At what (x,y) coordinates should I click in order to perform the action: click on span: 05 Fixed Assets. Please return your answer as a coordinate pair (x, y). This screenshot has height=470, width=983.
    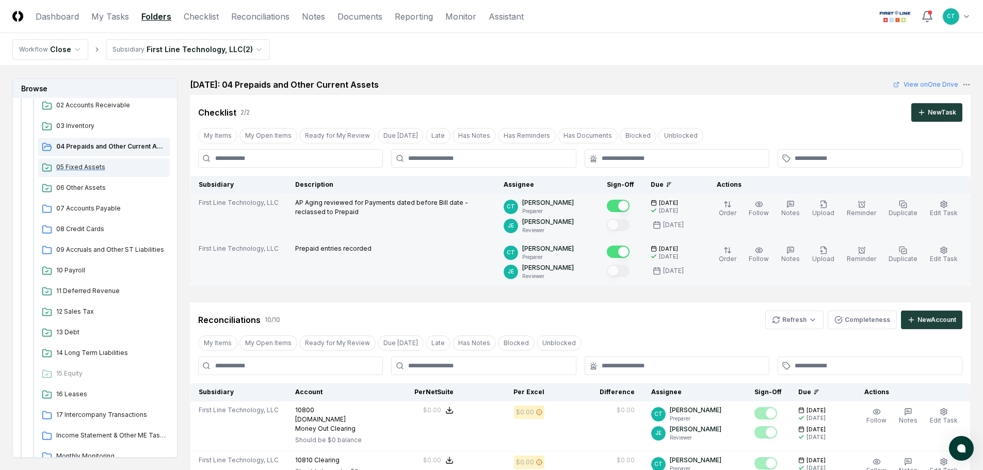
    Looking at the image, I should click on (111, 167).